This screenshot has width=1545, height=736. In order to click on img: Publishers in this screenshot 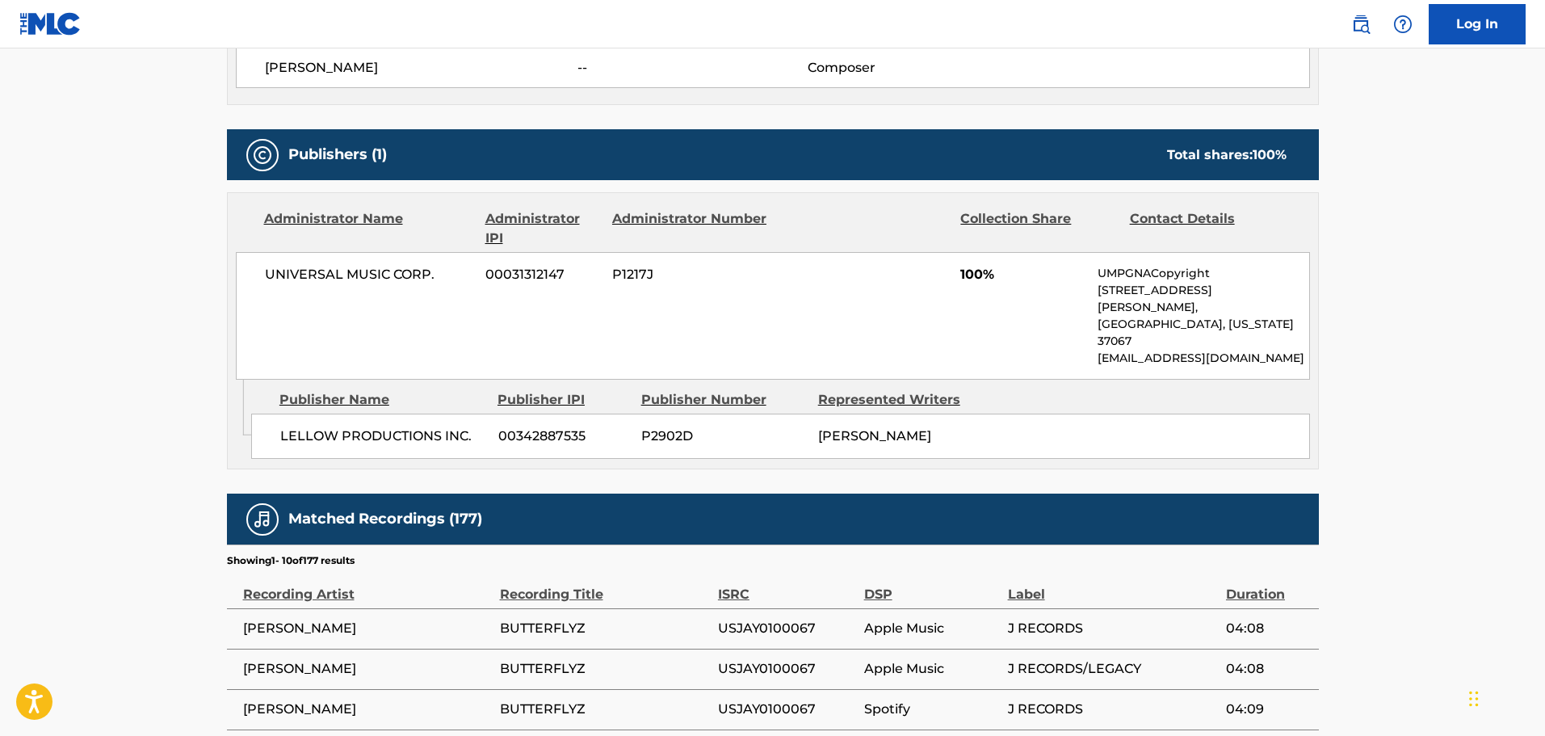, I will do `click(262, 155)`.